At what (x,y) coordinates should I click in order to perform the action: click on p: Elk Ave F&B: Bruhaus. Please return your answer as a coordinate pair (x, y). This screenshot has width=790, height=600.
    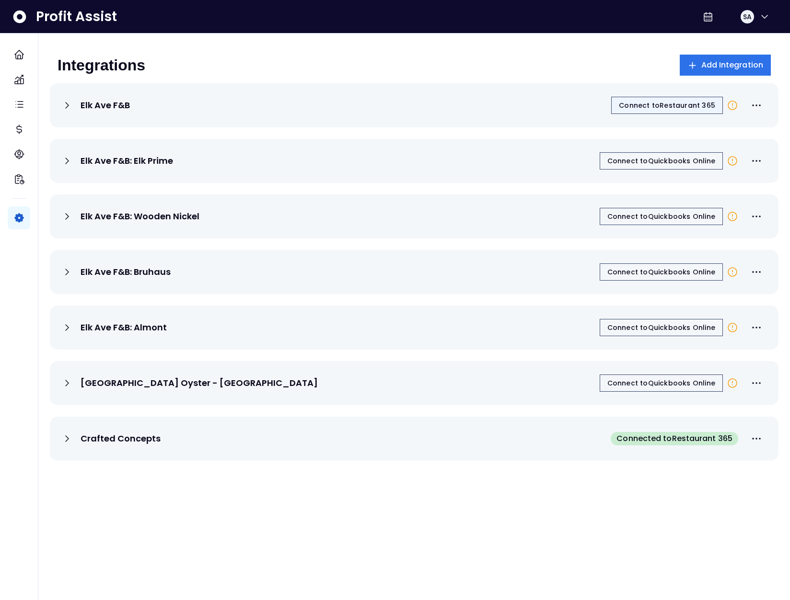
    Looking at the image, I should click on (126, 272).